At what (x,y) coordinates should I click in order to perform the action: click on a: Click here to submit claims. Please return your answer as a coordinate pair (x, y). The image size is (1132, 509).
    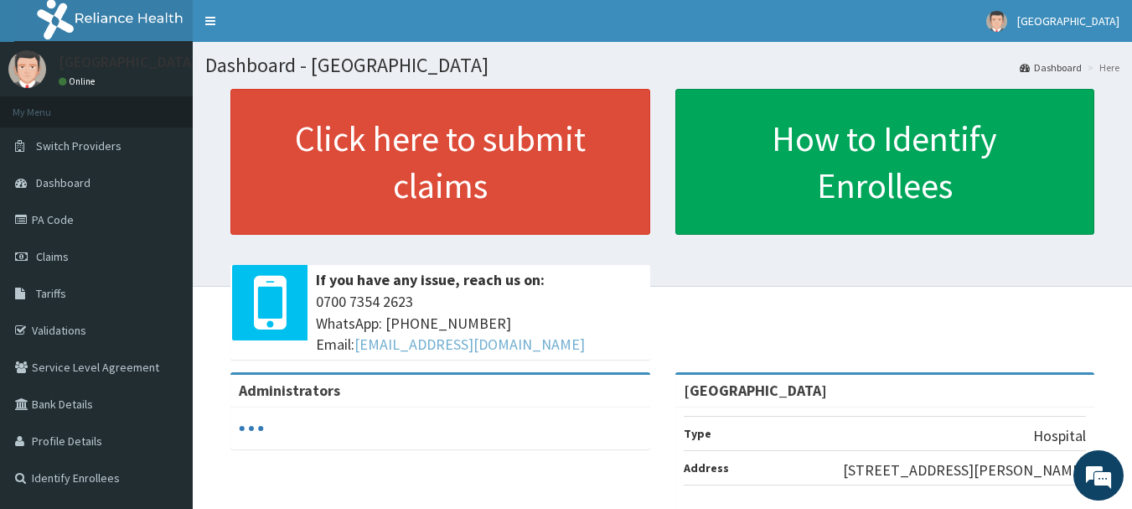
    Looking at the image, I should click on (440, 162).